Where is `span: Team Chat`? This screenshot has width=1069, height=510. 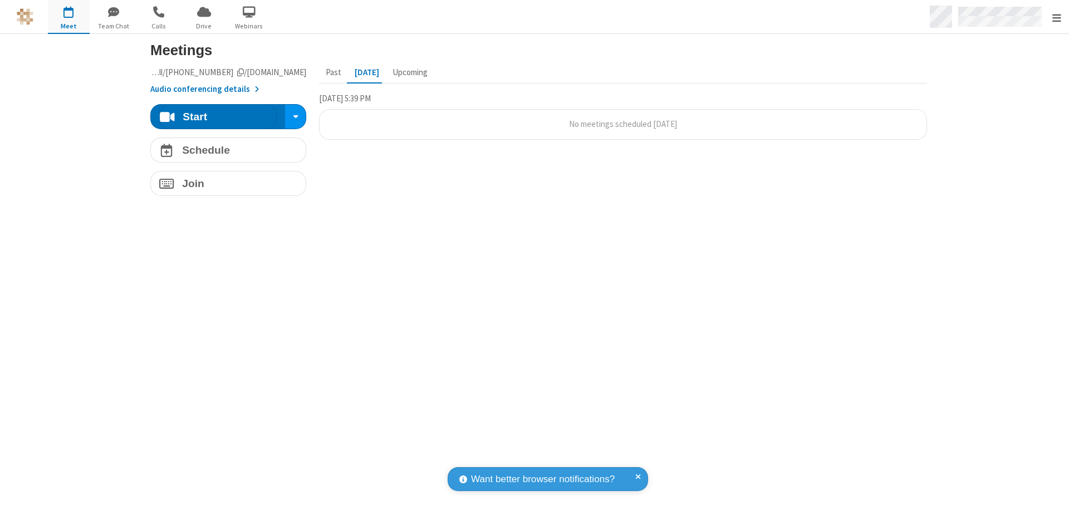 span: Team Chat is located at coordinates (114, 26).